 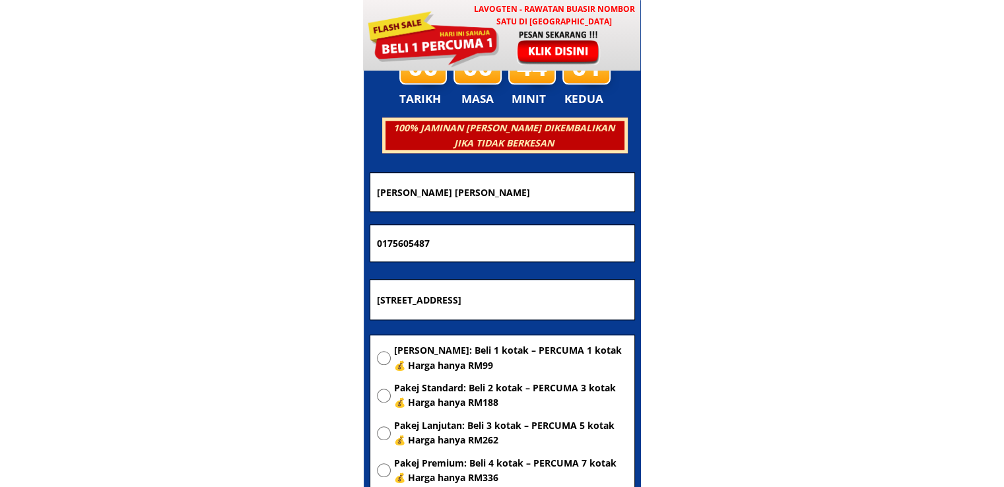 What do you see at coordinates (503, 244) in the screenshot?
I see `input: Nombor Telefon Bimbit` at bounding box center [503, 244].